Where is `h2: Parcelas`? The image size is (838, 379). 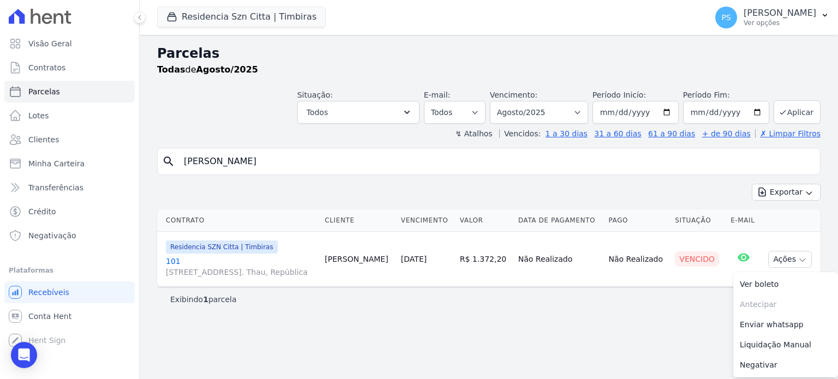 h2: Parcelas is located at coordinates (489, 53).